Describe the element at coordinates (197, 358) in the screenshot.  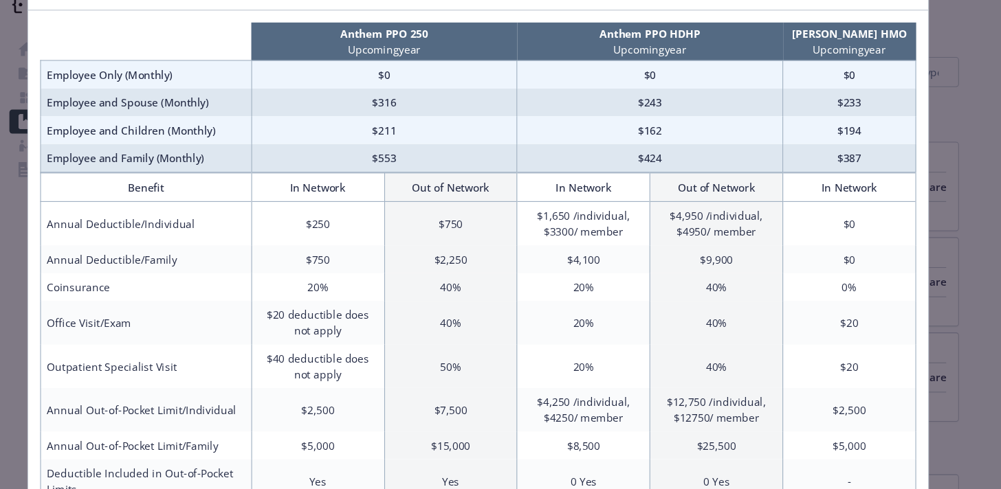
I see `td: Outpatient Specialist Visit` at that location.